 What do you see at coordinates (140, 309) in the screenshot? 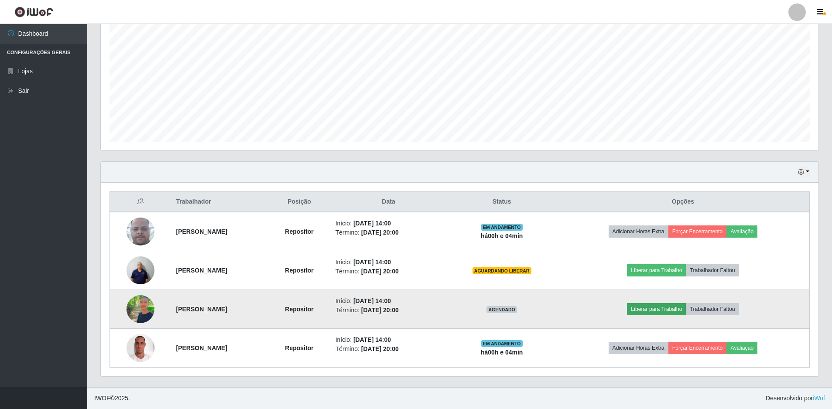
I see `img: 1756254229615.jpeg` at bounding box center [140, 309].